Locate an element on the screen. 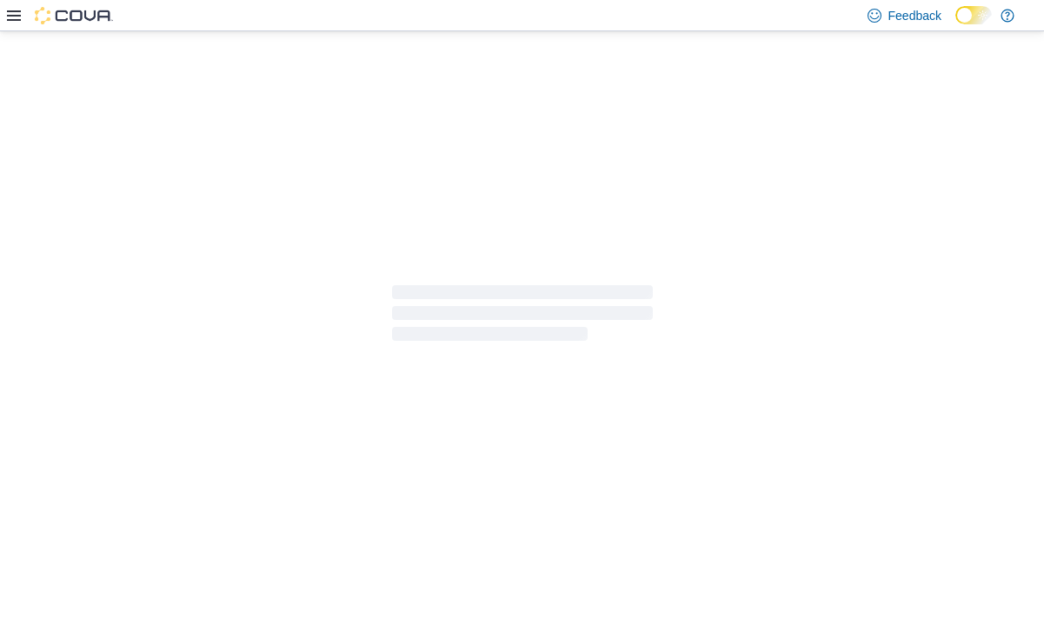 This screenshot has width=1044, height=626. img: Cova is located at coordinates (74, 16).